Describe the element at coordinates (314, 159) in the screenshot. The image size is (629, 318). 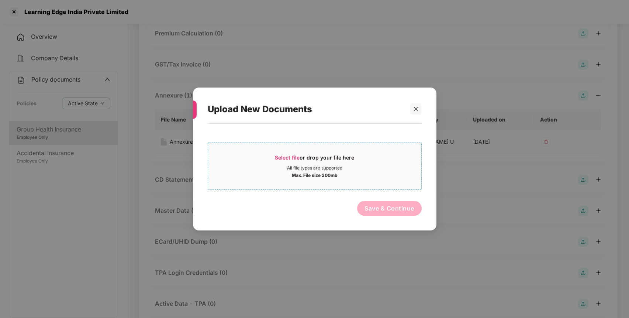
I see `div: or drop your file here` at that location.